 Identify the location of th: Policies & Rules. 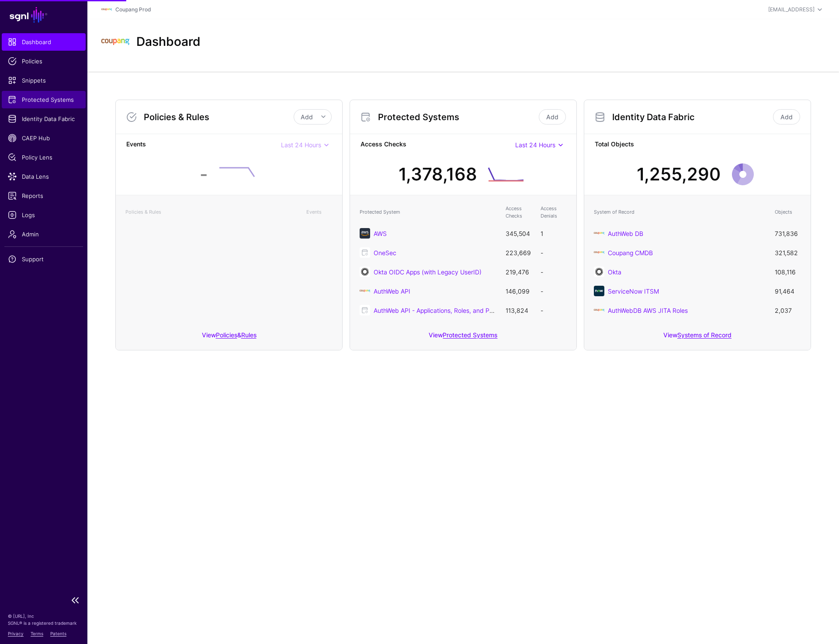
(212, 212).